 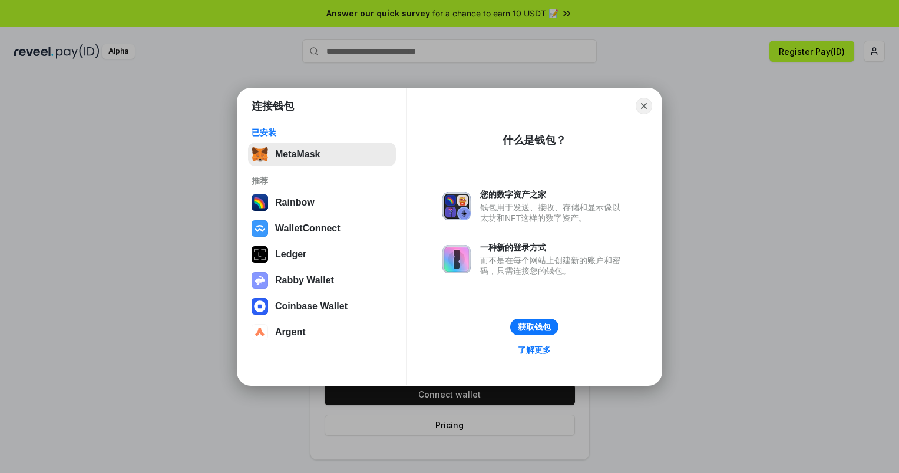 What do you see at coordinates (534, 350) in the screenshot?
I see `div: 了解更多` at bounding box center [534, 350].